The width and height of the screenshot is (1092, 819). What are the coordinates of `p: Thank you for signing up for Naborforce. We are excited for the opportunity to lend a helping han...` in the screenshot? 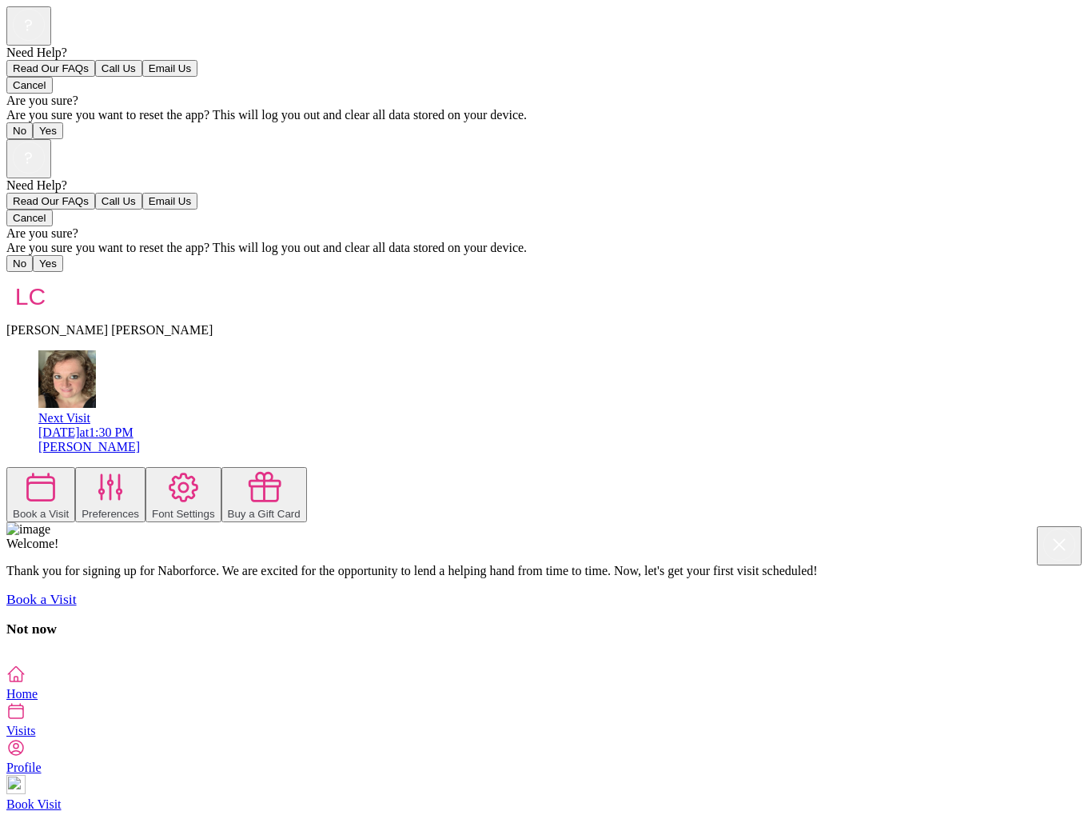 It's located at (546, 571).